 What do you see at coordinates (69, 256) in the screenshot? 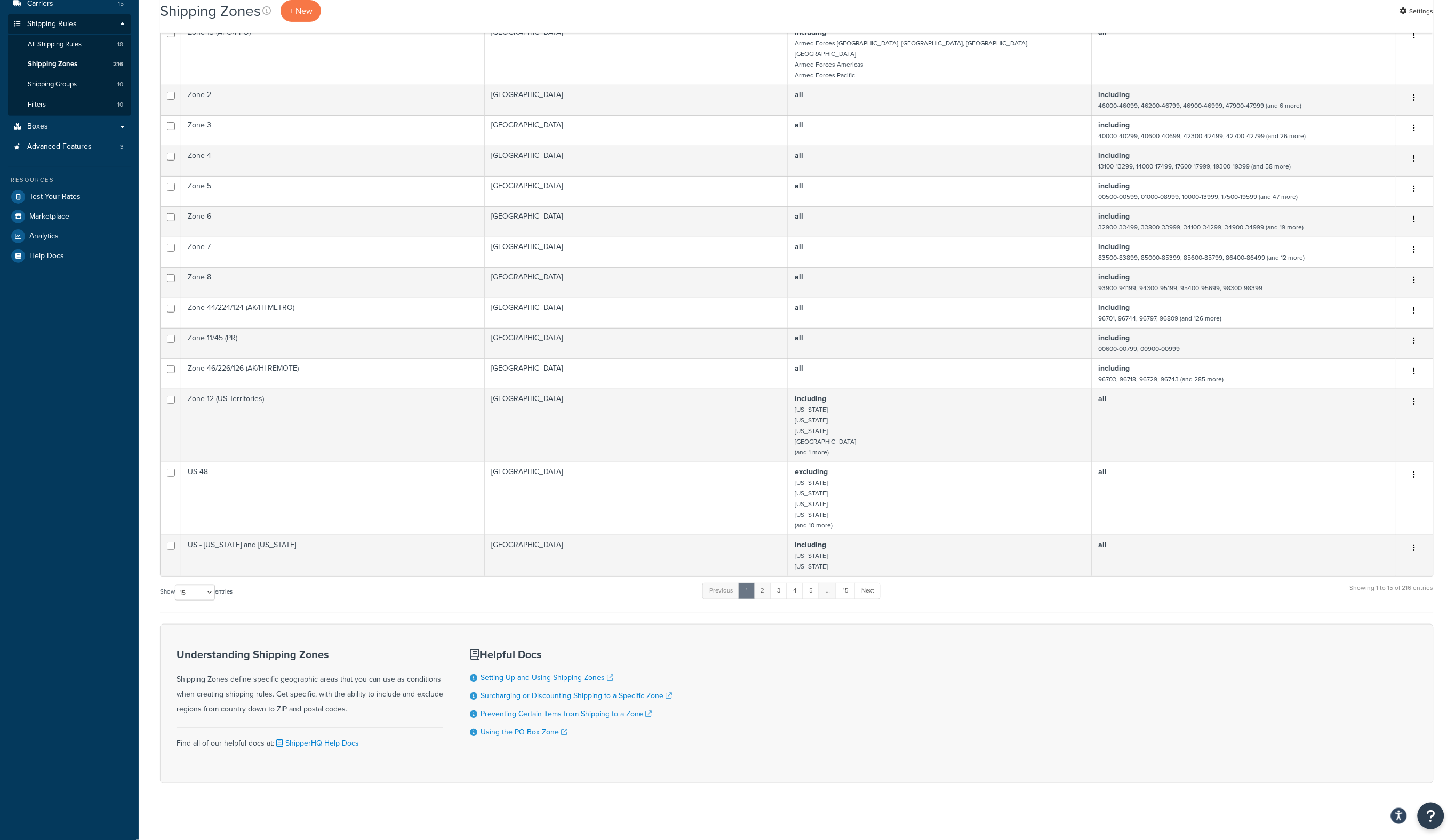
I see `li: Help Docs` at bounding box center [69, 256].